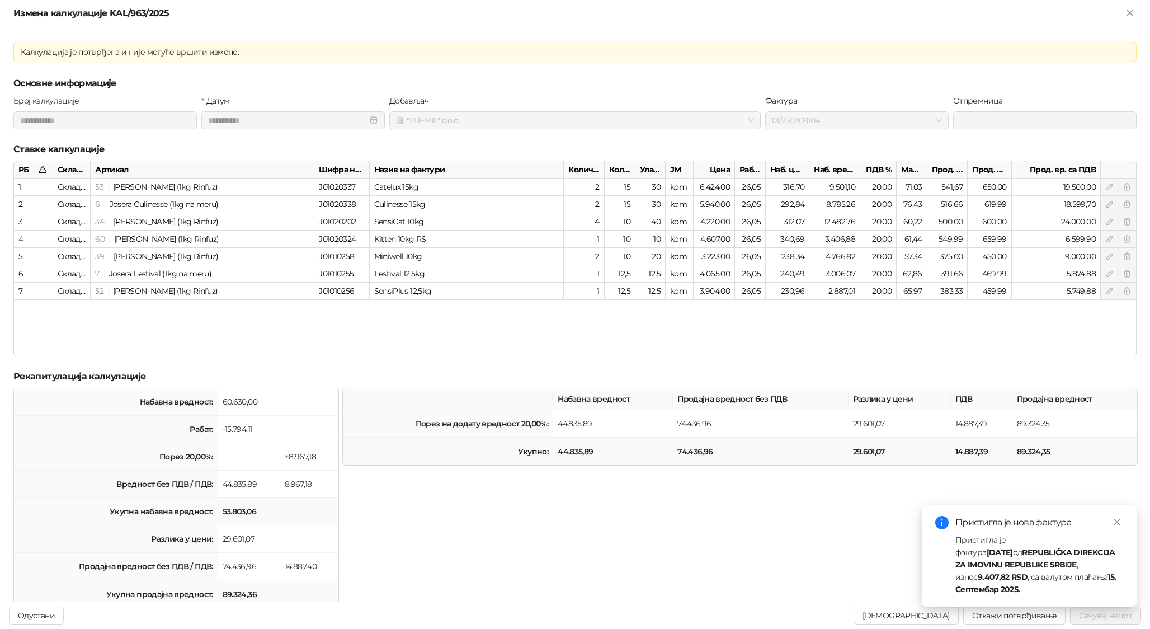 This screenshot has height=629, width=1150. What do you see at coordinates (651, 187) in the screenshot?
I see `div: 30` at bounding box center [651, 187].